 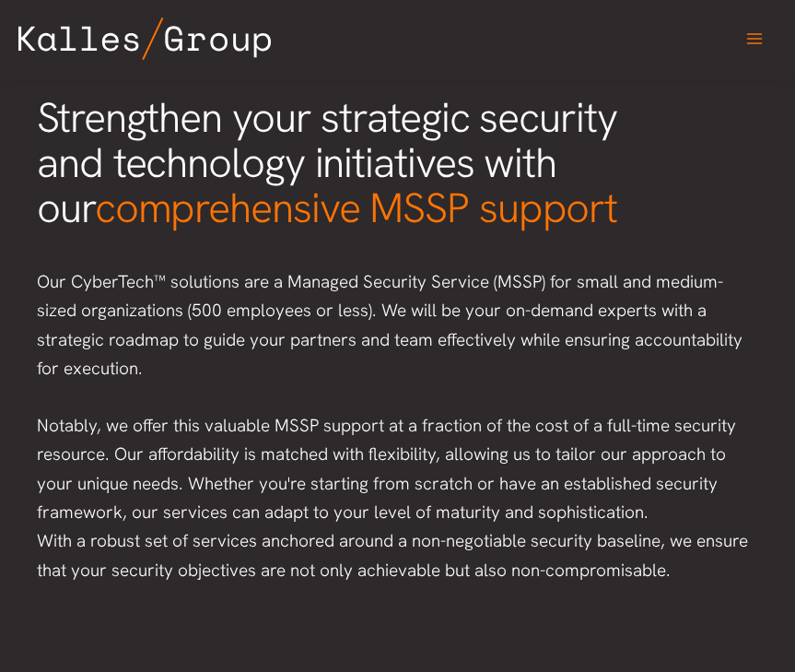 I want to click on p: Our CyberTech™ solutions are a Managed Security Service (MSSP) for small and medium-sized organiz..., so click(x=397, y=324).